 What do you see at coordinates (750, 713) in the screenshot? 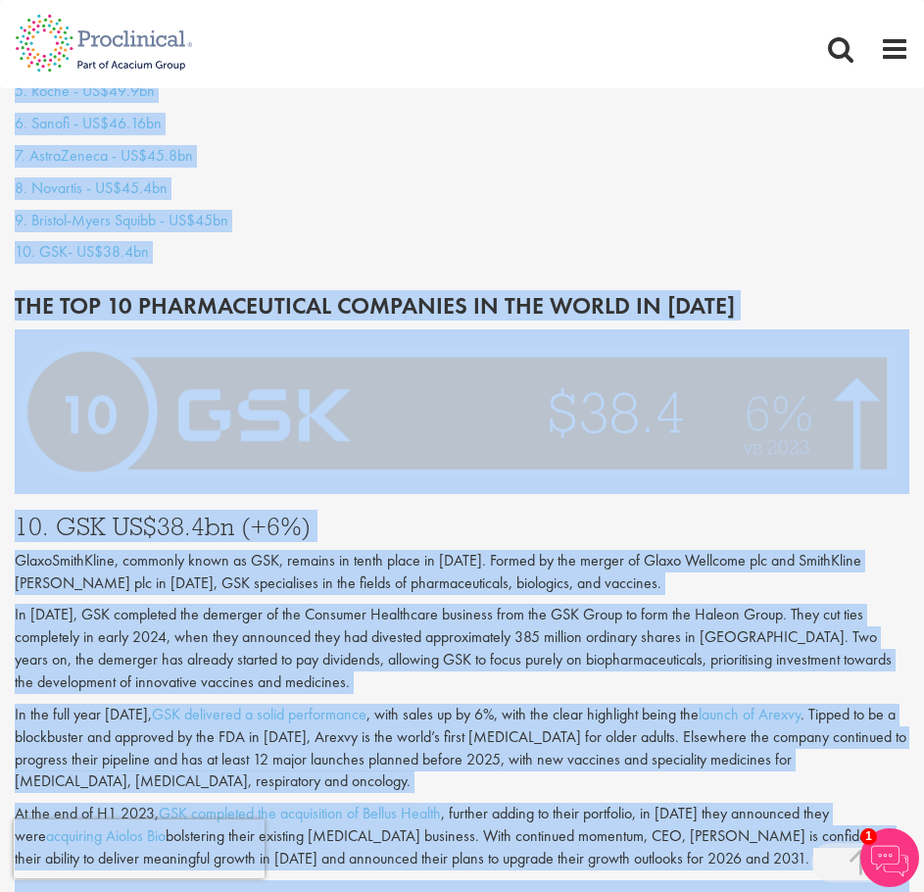
I see `a: launch of Arexvy` at bounding box center [750, 713].